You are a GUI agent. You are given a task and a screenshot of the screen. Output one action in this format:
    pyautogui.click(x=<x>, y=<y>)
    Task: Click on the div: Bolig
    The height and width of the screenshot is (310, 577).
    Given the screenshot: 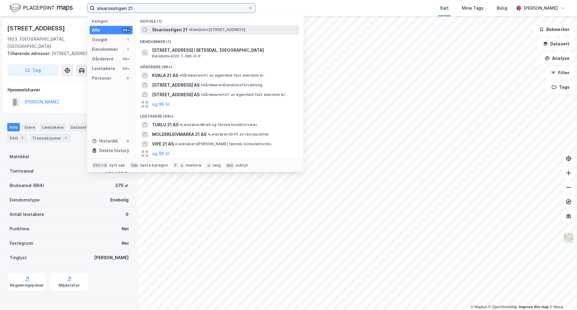 What is the action you would take?
    pyautogui.click(x=502, y=8)
    